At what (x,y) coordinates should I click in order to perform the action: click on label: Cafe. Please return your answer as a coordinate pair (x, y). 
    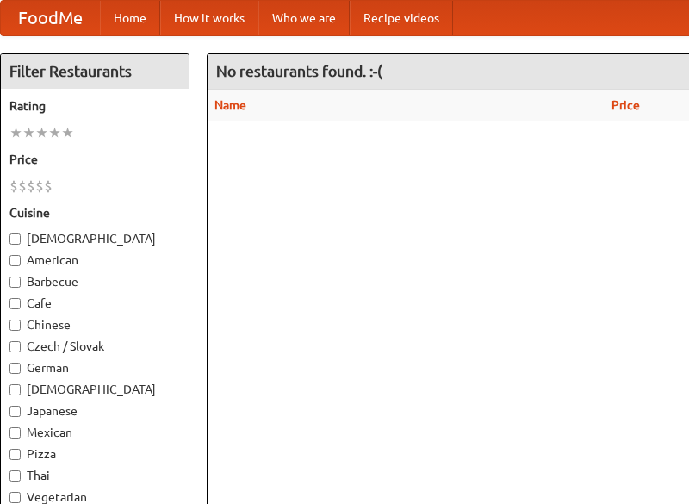
    Looking at the image, I should click on (95, 303).